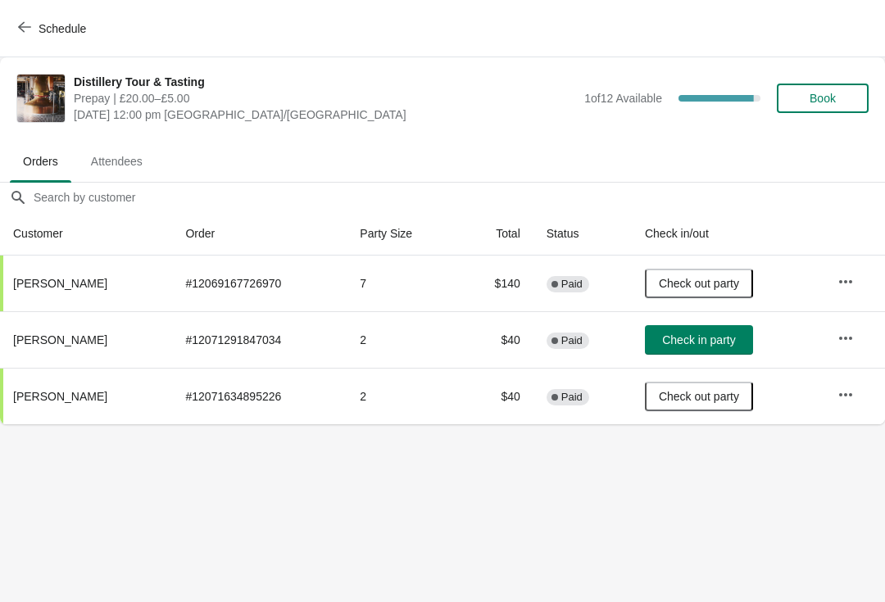 The image size is (885, 602). What do you see at coordinates (259, 396) in the screenshot?
I see `td: # 12071634895226` at bounding box center [259, 396].